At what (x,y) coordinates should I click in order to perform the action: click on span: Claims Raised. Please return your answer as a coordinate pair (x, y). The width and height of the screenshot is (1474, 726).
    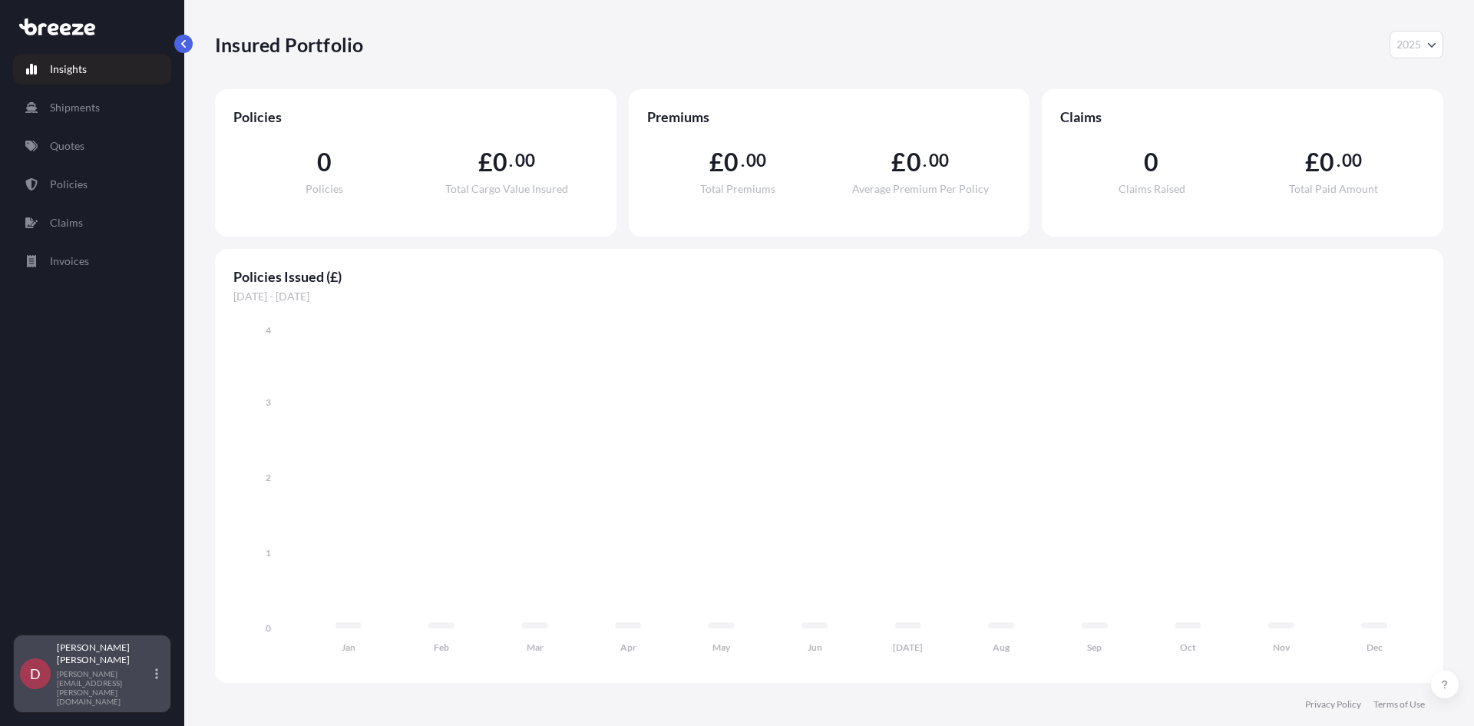
    Looking at the image, I should click on (1152, 189).